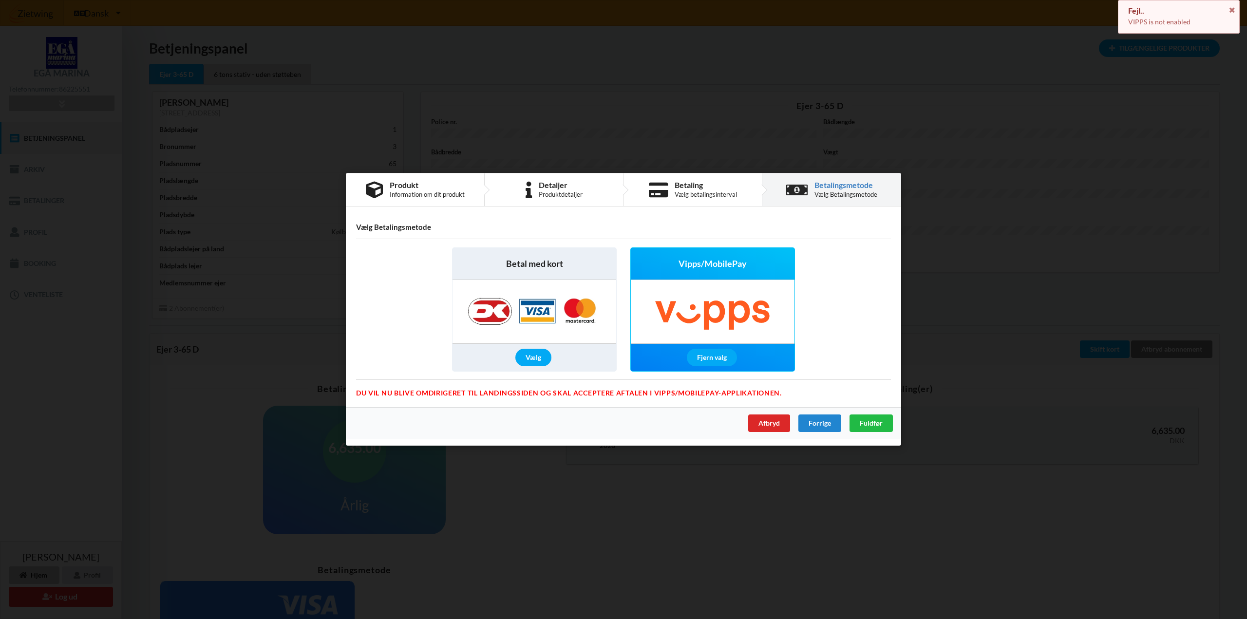 This screenshot has height=619, width=1247. I want to click on div: Information om dit produkt, so click(427, 195).